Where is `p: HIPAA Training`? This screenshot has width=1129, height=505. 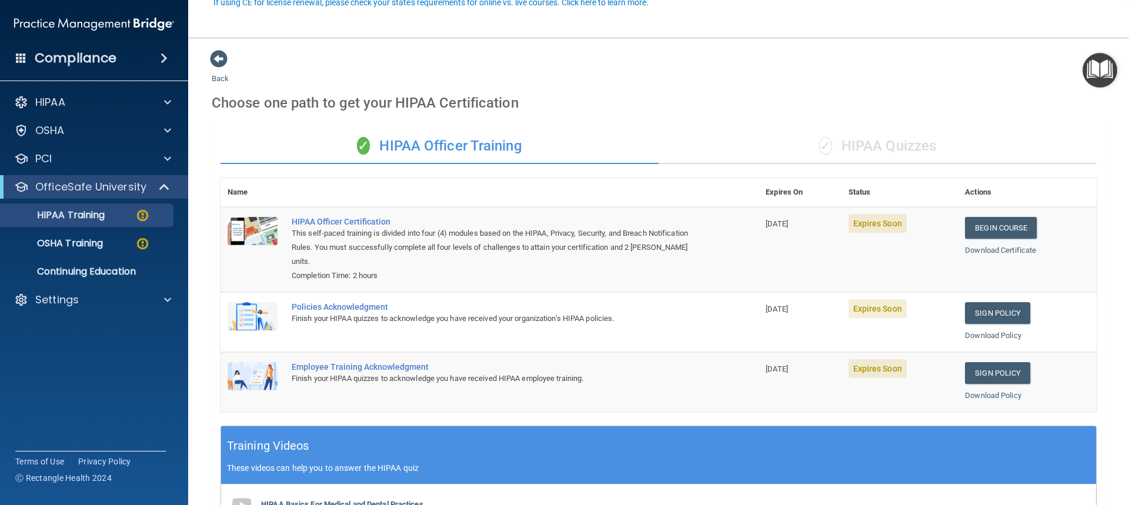 p: HIPAA Training is located at coordinates (56, 215).